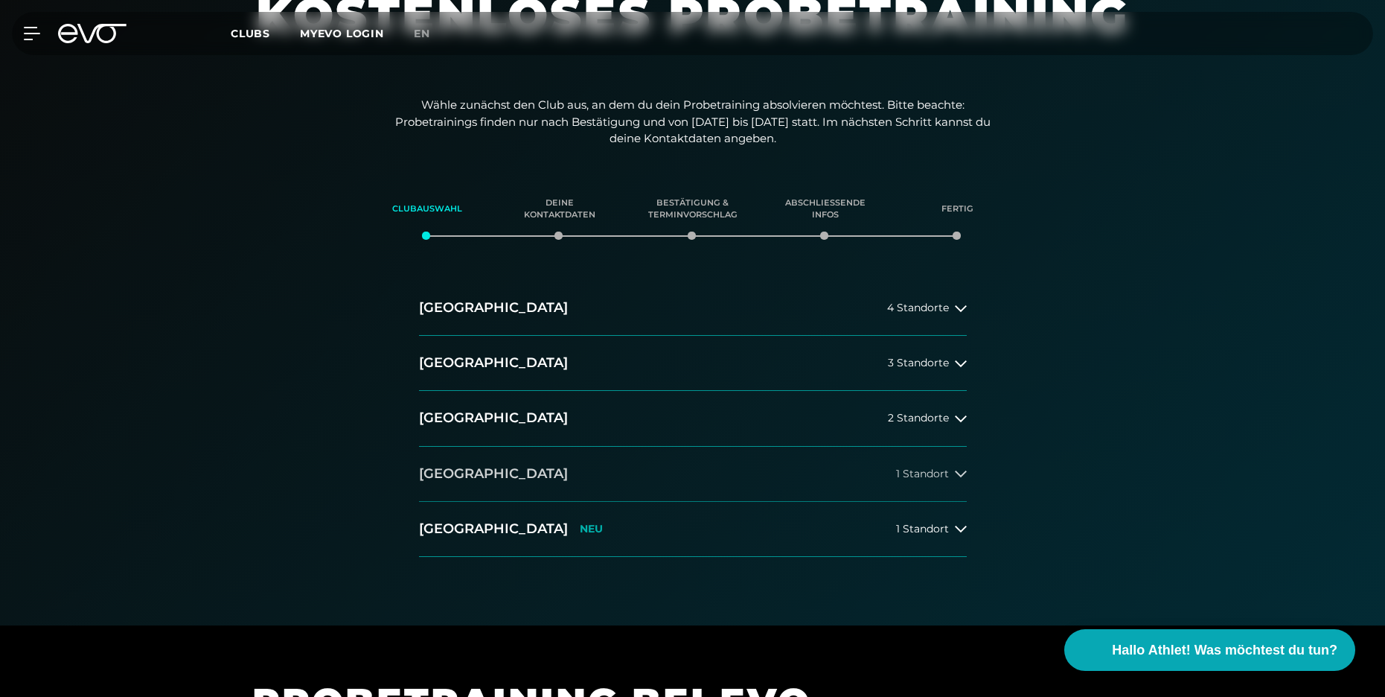  I want to click on div: Abschließende Infos, so click(825, 209).